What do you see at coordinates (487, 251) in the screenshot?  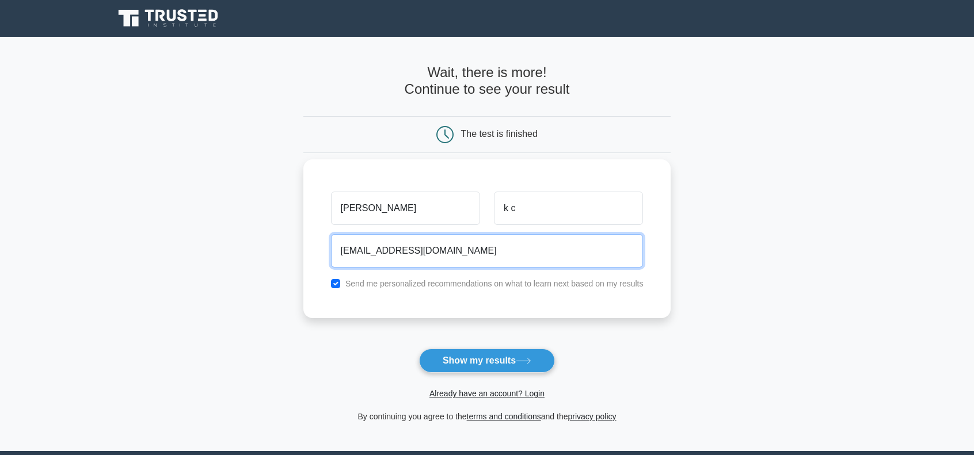 I see `input: Email` at bounding box center [487, 251].